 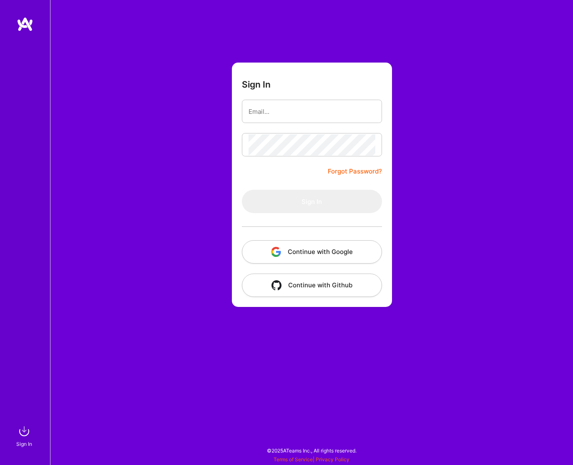 I want to click on img: logo, so click(x=25, y=24).